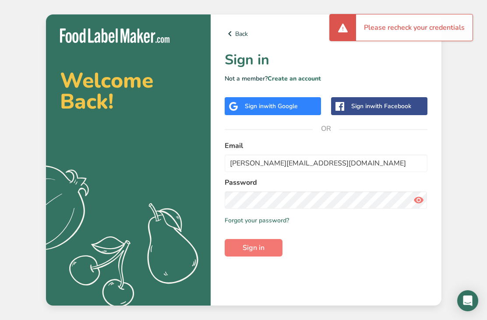  What do you see at coordinates (254, 248) in the screenshot?
I see `span: Sign in` at bounding box center [254, 248].